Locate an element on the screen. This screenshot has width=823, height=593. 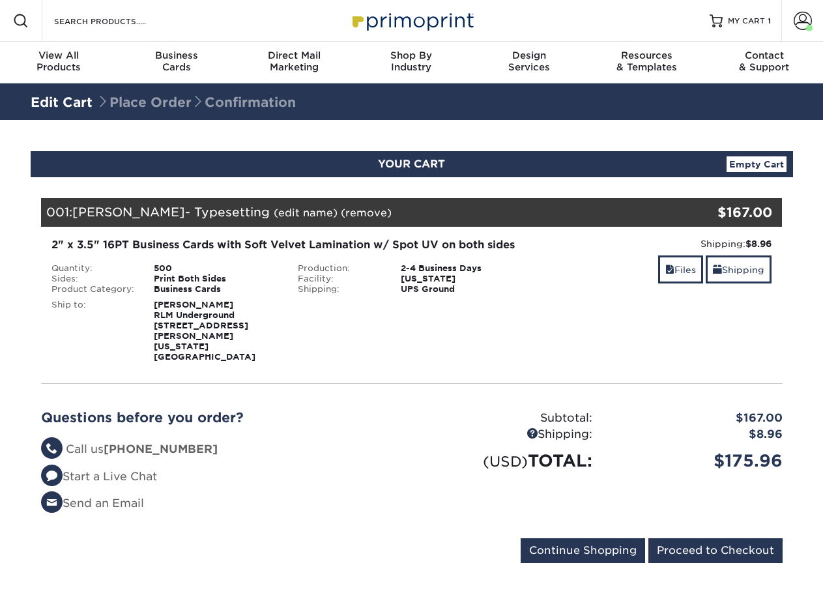
a: Shop ByIndustry is located at coordinates (411, 63).